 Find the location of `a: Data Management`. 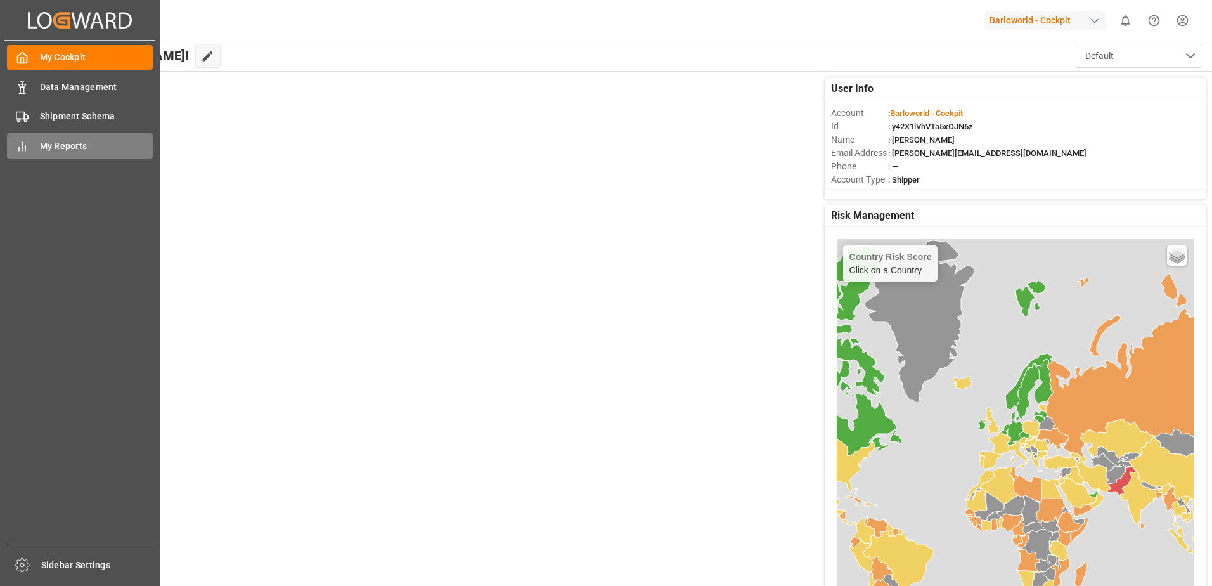

a: Data Management is located at coordinates (80, 86).